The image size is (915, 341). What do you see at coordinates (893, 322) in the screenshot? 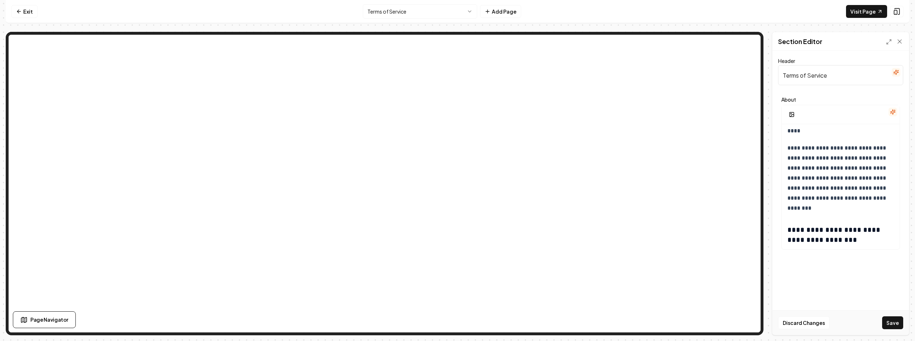
I see `button: Save` at bounding box center [893, 322].